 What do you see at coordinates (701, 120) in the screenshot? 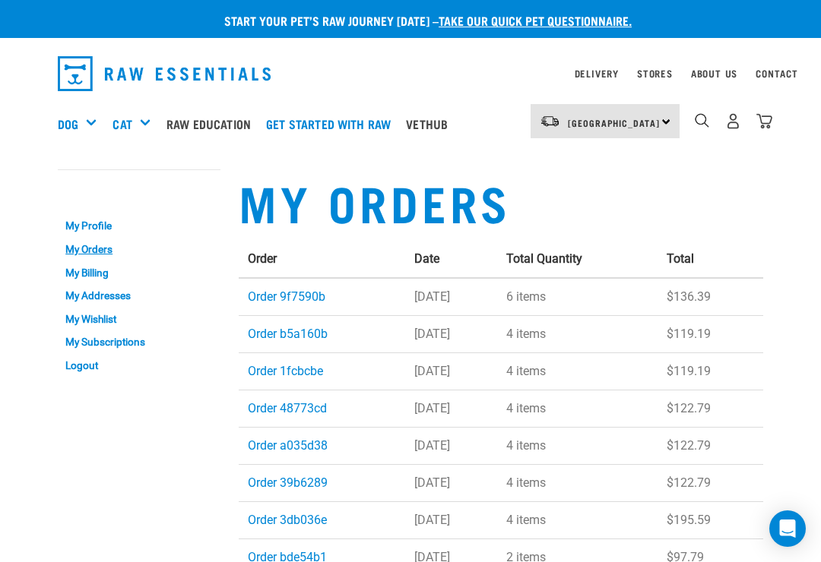
I see `img: home-icon-1@2x.png` at bounding box center [701, 120].